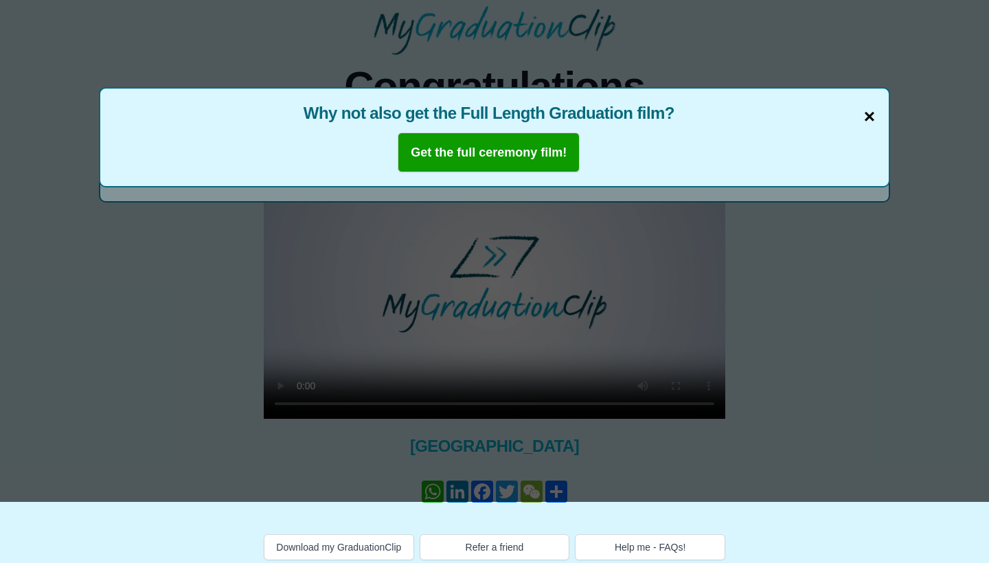  Describe the element at coordinates (488, 152) in the screenshot. I see `b: Get the full ceremony film!` at that location.